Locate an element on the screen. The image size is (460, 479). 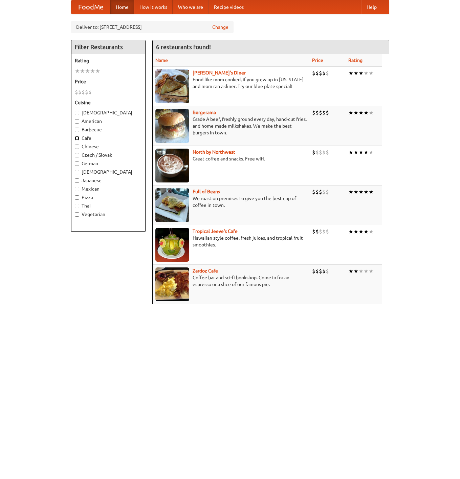
a: Who we are is located at coordinates (191, 7).